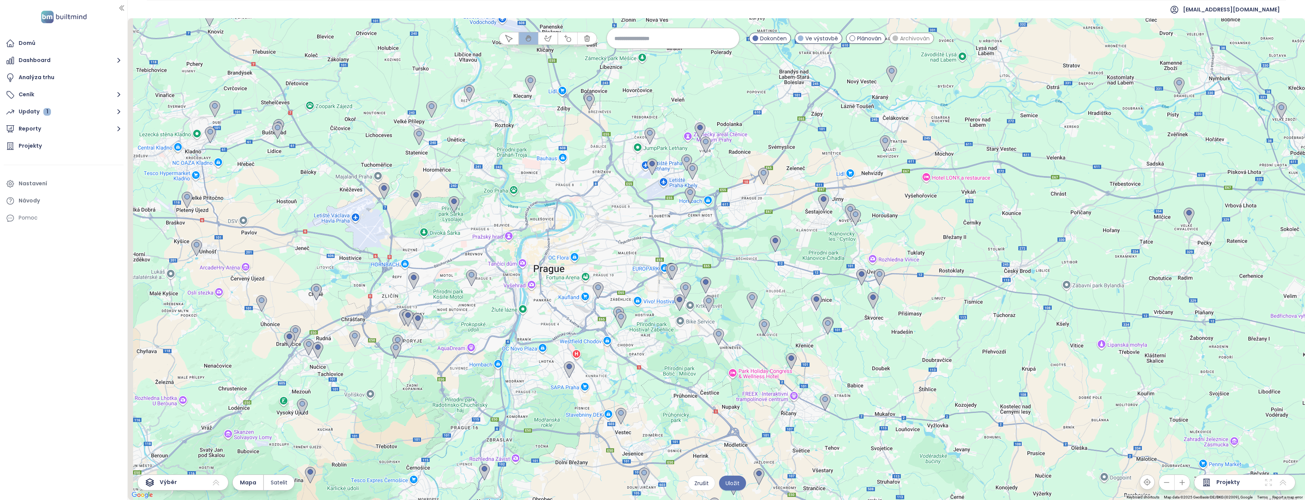 This screenshot has height=500, width=1305. What do you see at coordinates (64, 95) in the screenshot?
I see `button: Ceník` at bounding box center [64, 95].